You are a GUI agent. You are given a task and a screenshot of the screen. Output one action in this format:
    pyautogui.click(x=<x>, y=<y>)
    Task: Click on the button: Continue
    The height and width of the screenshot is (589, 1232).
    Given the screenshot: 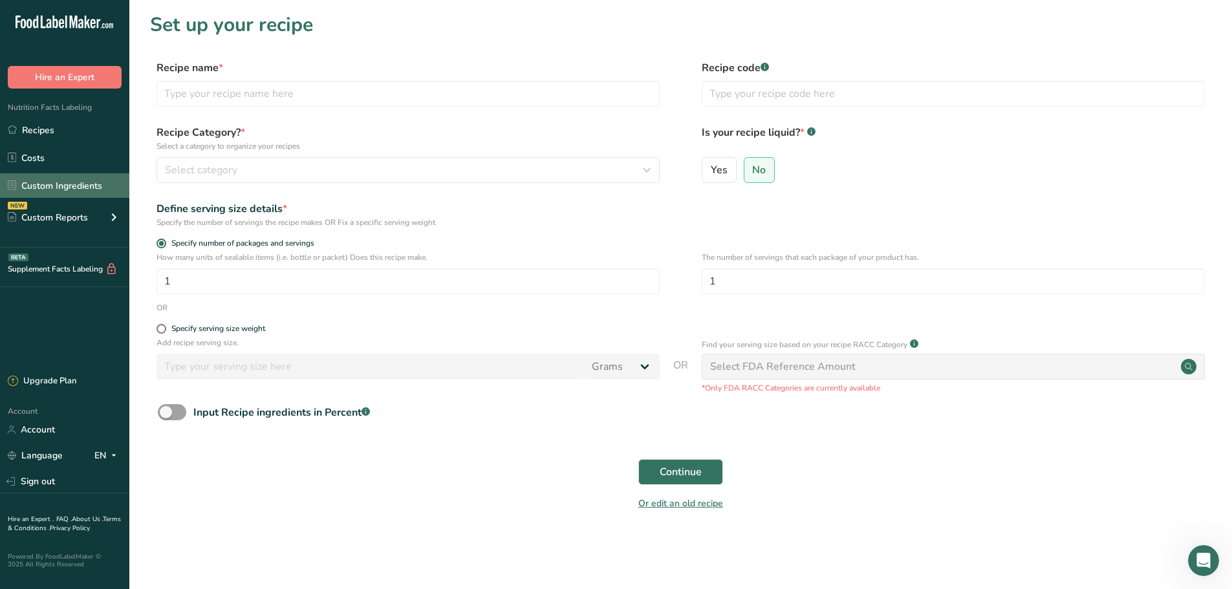 What is the action you would take?
    pyautogui.click(x=680, y=472)
    